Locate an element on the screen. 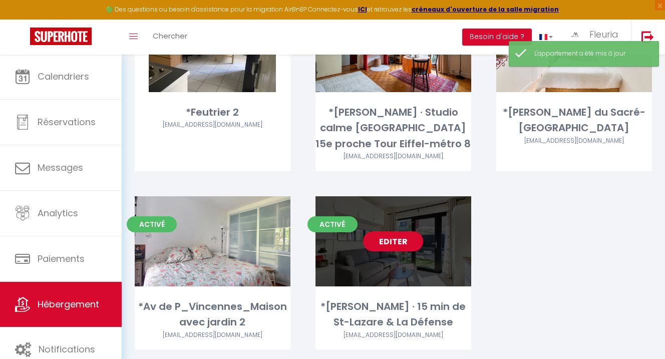 The image size is (665, 359). span: Calendriers is located at coordinates (63, 76).